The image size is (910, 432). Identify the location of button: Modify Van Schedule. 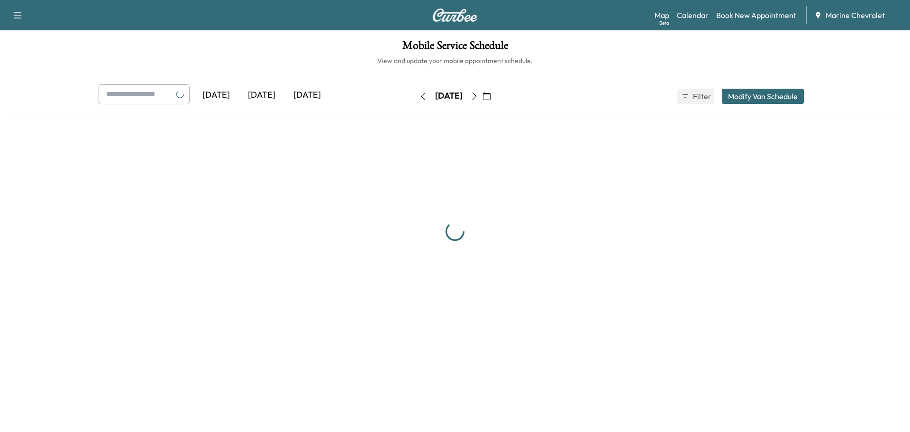
(762, 96).